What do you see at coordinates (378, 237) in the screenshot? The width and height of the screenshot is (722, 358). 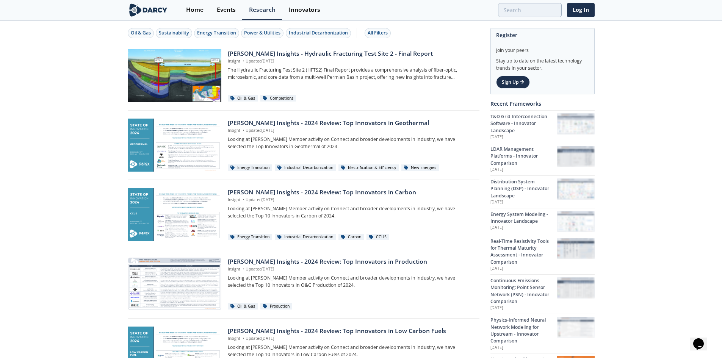 I see `div: CCUS` at bounding box center [378, 237].